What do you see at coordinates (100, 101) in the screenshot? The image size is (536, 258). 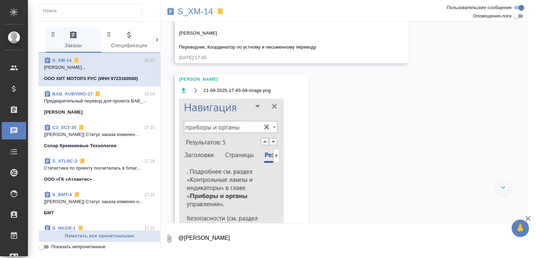 I see `p: Предварительный перевод для проекта BAB_...` at bounding box center [100, 101].